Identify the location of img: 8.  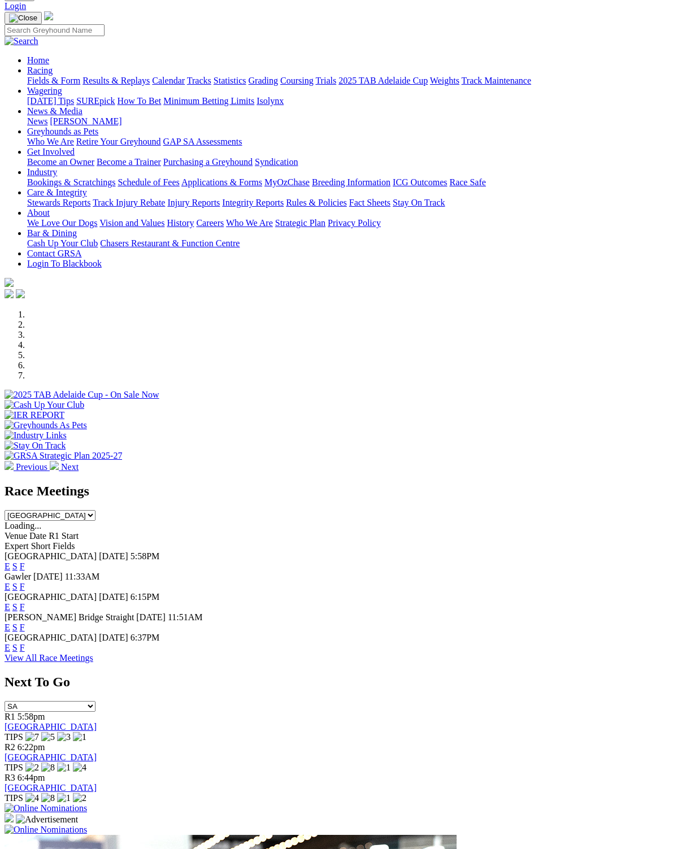
(48, 767).